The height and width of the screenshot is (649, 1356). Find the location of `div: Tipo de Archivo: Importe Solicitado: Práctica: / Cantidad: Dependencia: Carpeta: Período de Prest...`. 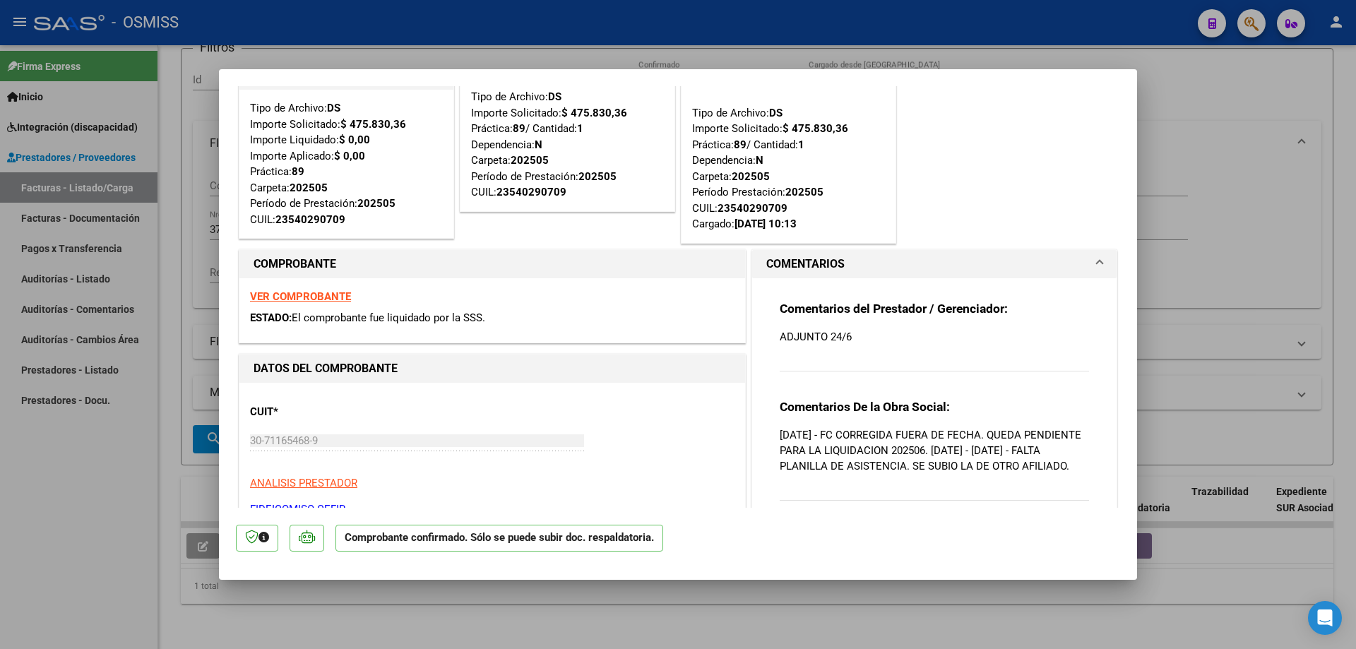

div: Tipo de Archivo: Importe Solicitado: Práctica: / Cantidad: Dependencia: Carpeta: Período de Prest... is located at coordinates (567, 145).